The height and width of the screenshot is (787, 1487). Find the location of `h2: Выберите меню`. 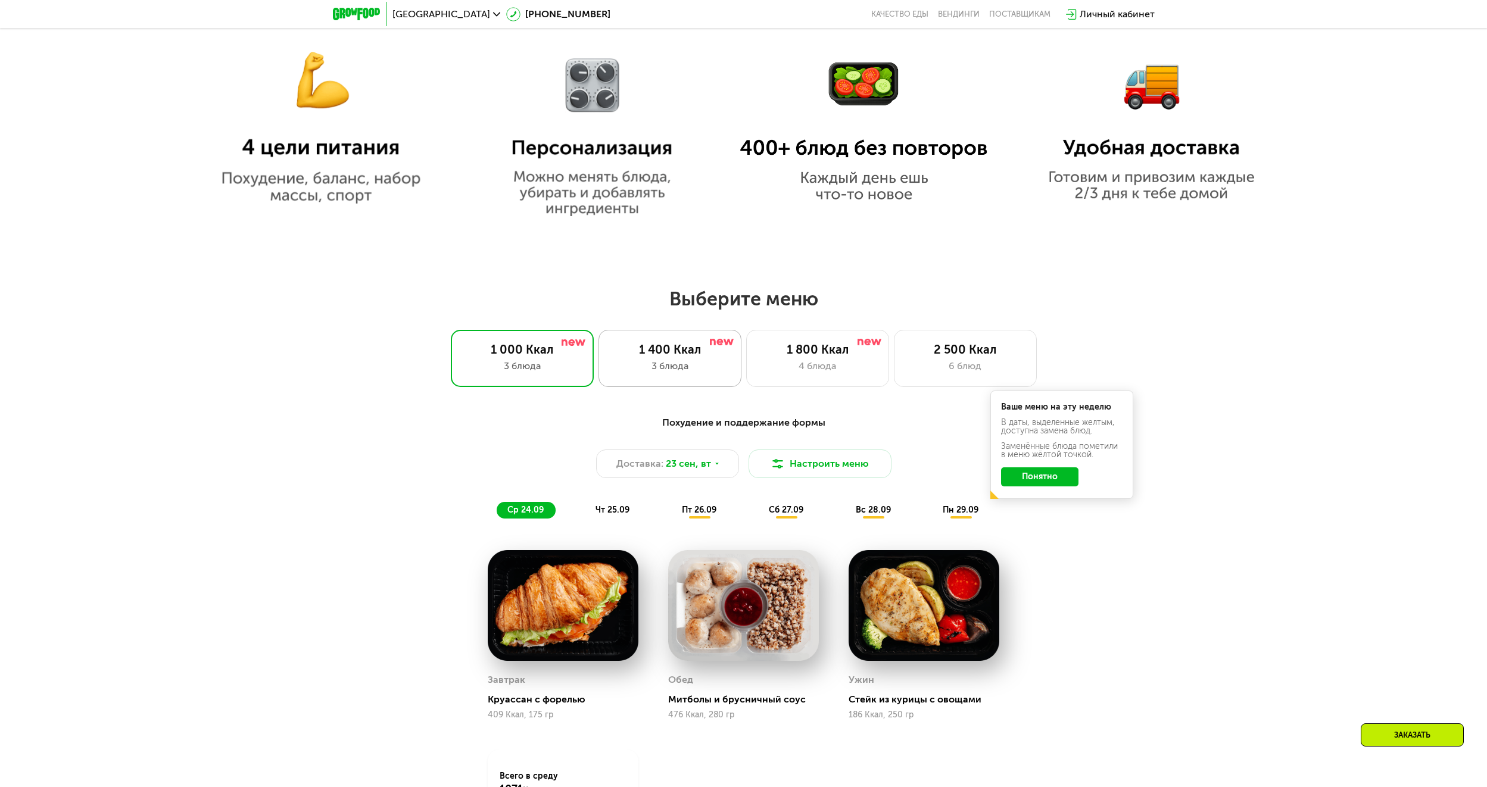

h2: Выберите меню is located at coordinates (743, 299).